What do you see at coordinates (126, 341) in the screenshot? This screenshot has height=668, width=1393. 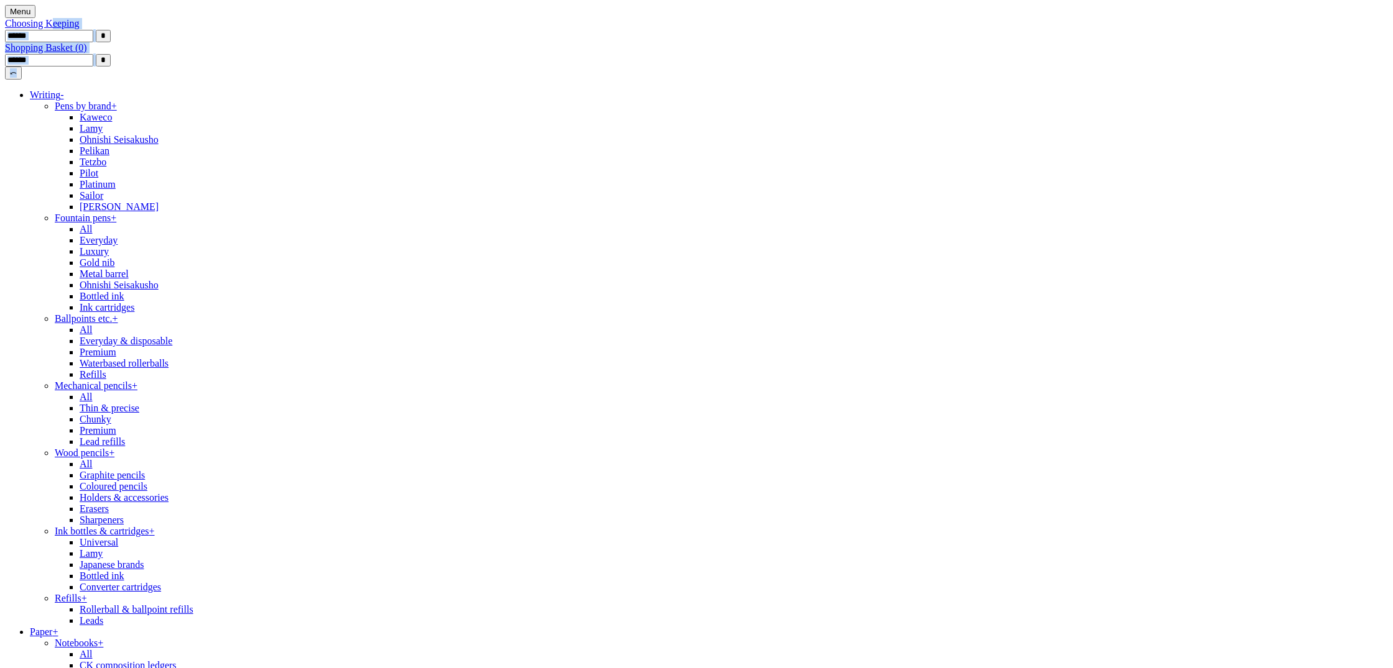 I see `a: Everyday & disposable` at bounding box center [126, 341].